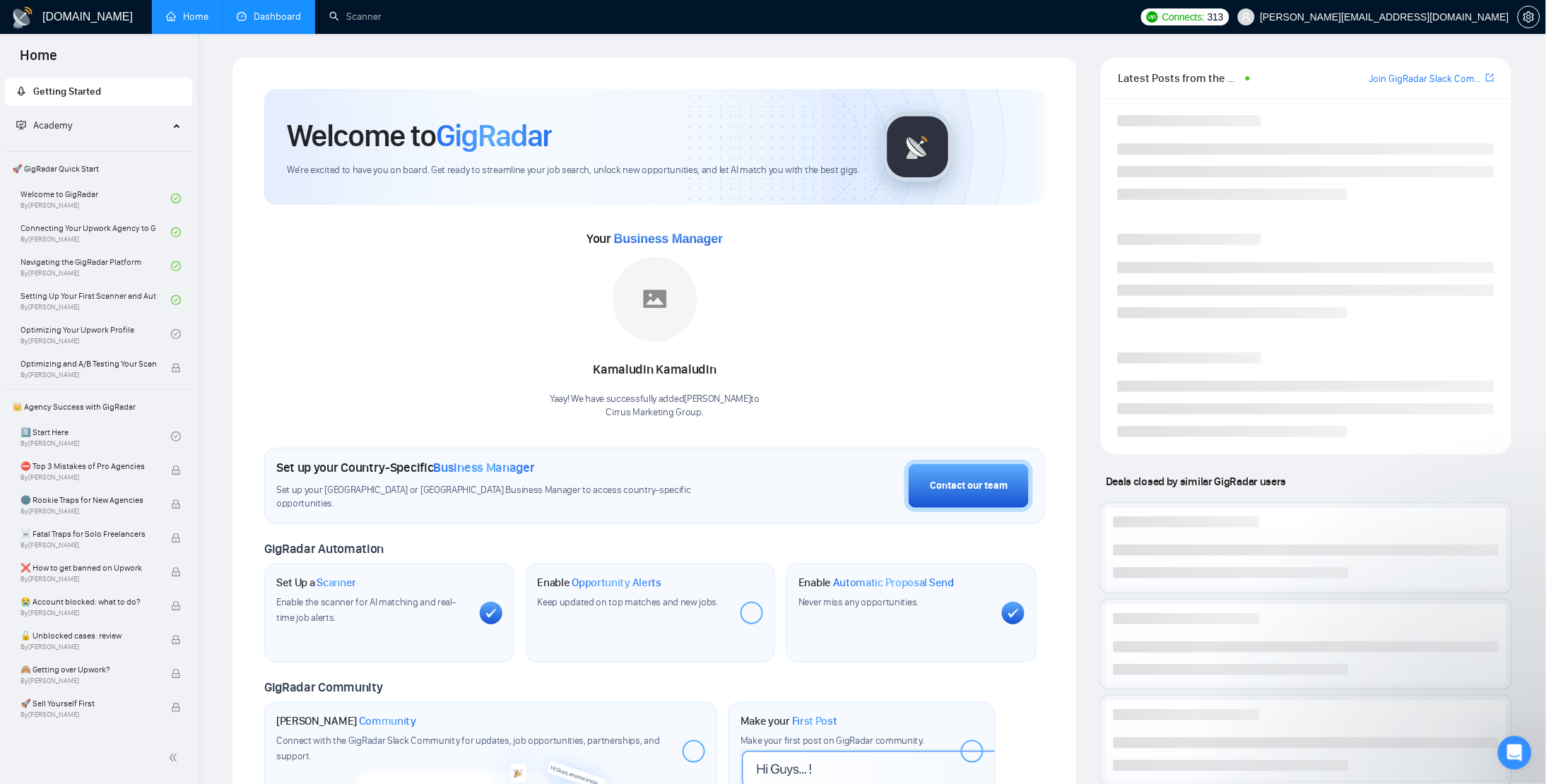 This screenshot has height=784, width=1546. Describe the element at coordinates (324, 548) in the screenshot. I see `span: GigRadar Automation` at that location.